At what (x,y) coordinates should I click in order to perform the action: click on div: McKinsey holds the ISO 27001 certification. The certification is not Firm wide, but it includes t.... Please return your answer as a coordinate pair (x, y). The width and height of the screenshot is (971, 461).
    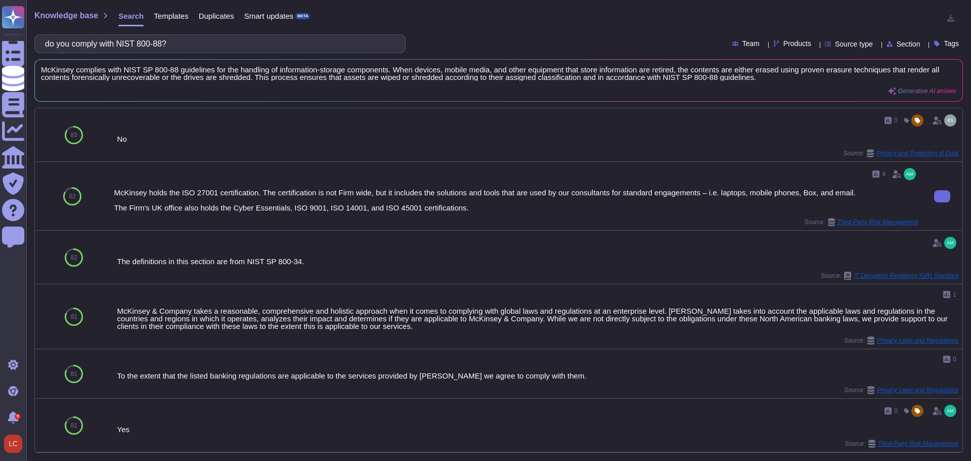
    Looking at the image, I should click on (516, 200).